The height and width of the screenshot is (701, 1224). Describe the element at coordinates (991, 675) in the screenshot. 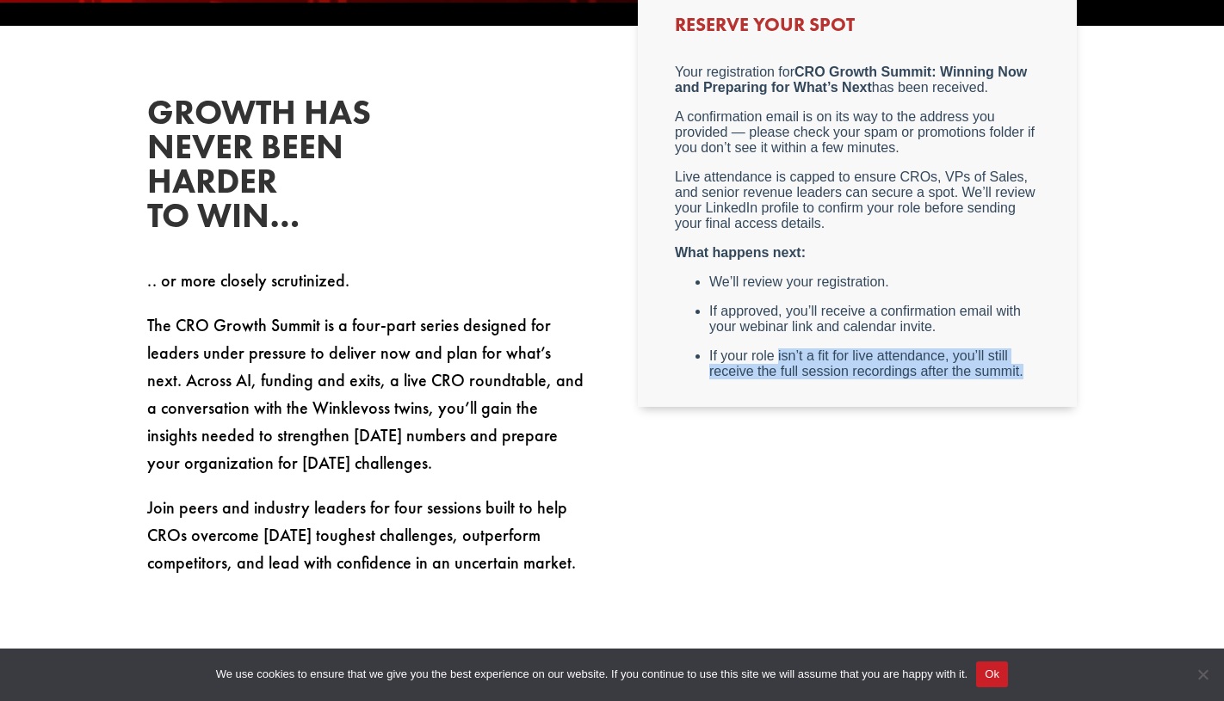

I see `button: Ok` at that location.